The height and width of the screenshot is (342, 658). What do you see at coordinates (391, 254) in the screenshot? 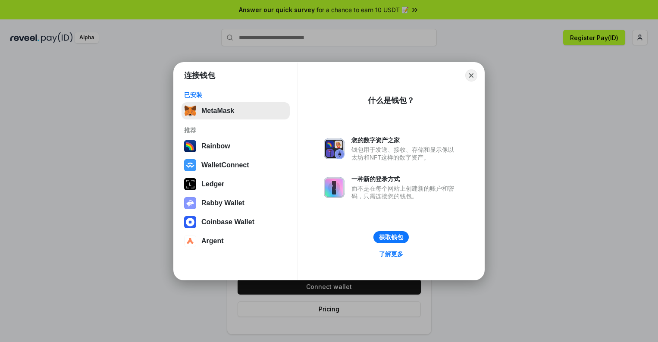
I see `div: 了解更多` at bounding box center [391, 254].